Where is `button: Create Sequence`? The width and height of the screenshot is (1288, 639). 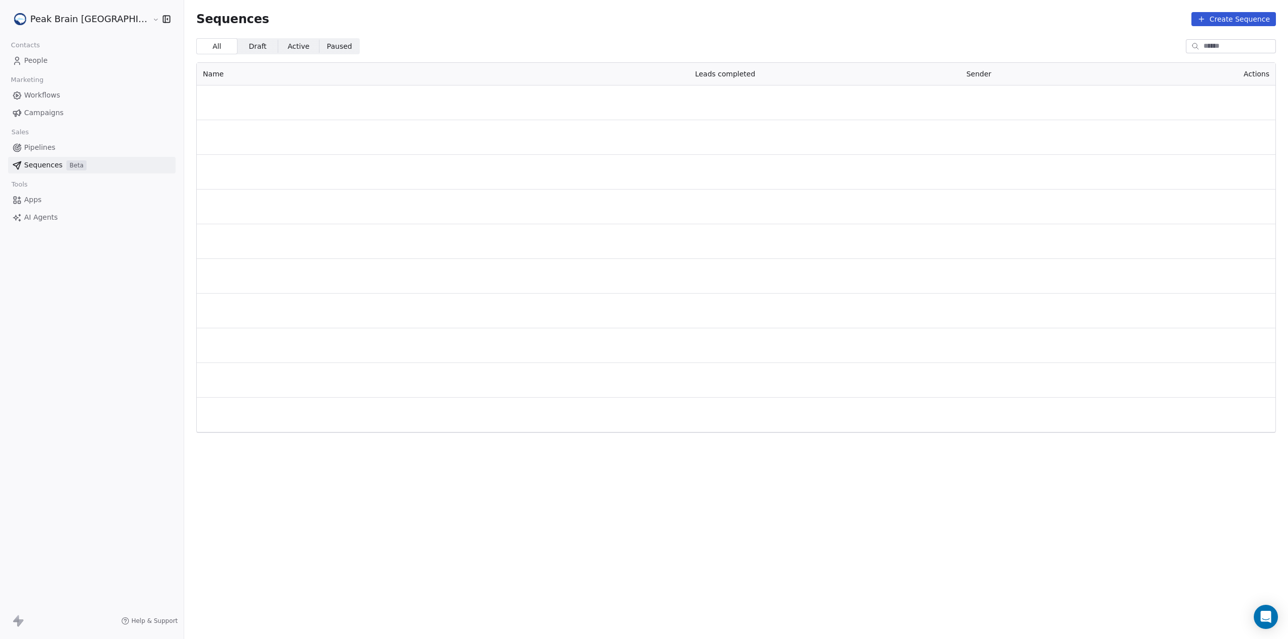
button: Create Sequence is located at coordinates (1234, 19).